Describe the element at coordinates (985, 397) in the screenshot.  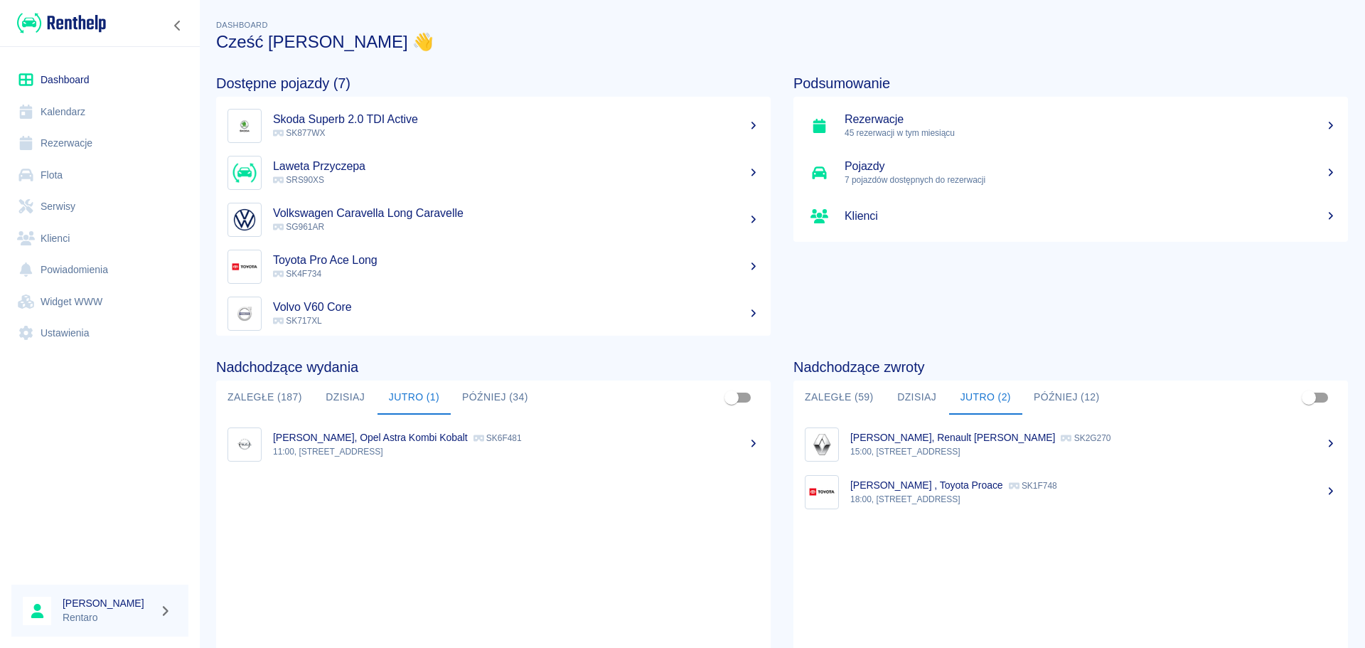
I see `button: Jutro (2)` at that location.